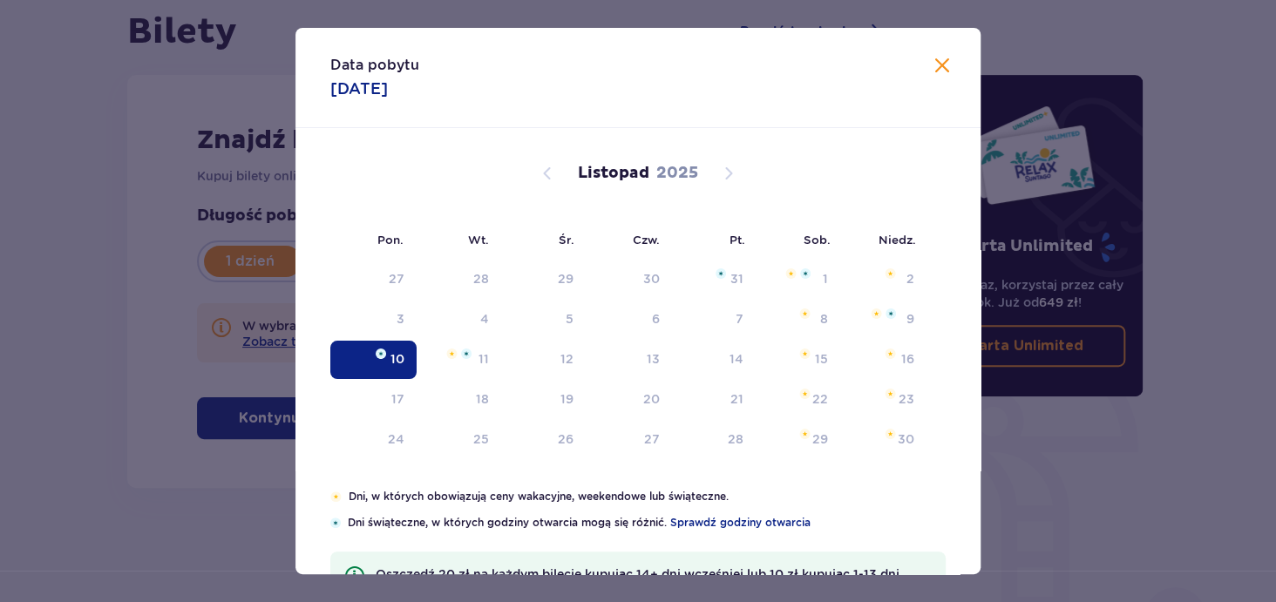 This screenshot has width=1276, height=602. I want to click on small: Sob., so click(817, 240).